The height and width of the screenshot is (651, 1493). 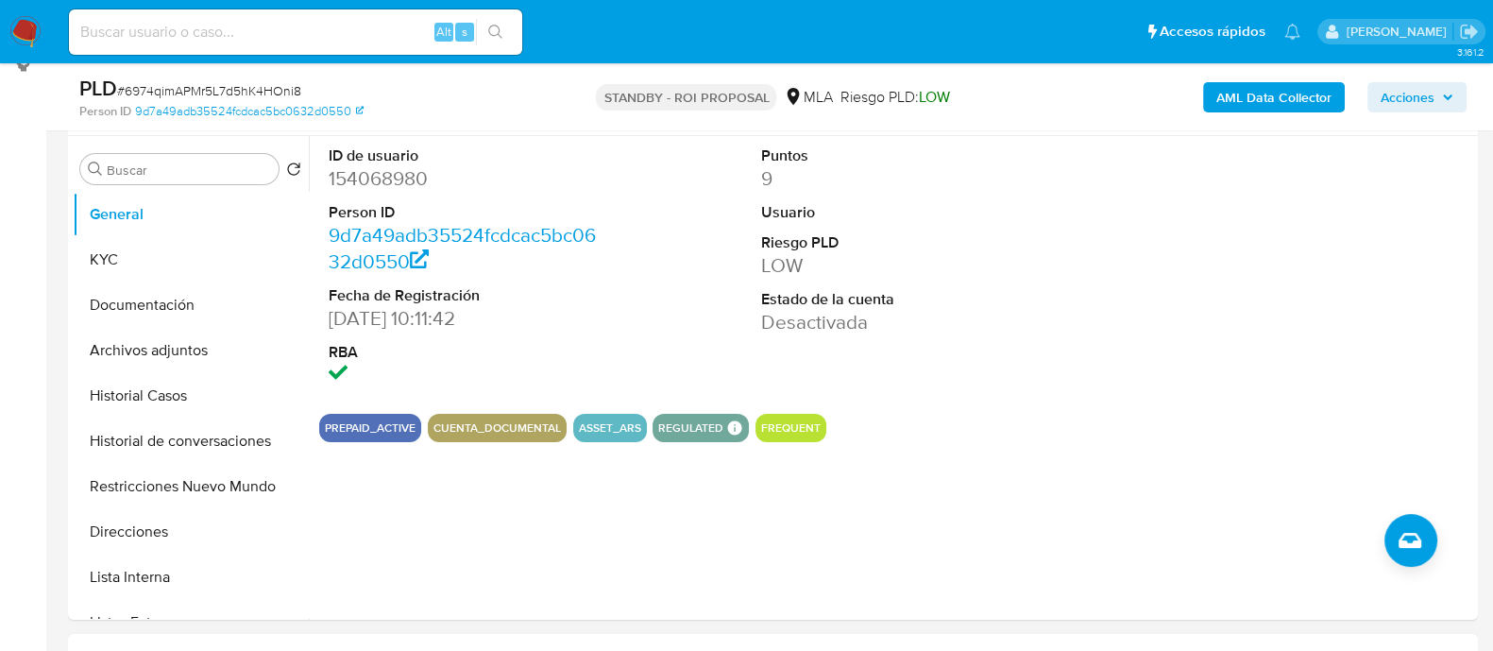 What do you see at coordinates (896, 156) in the screenshot?
I see `dt: Puntos` at bounding box center [896, 156].